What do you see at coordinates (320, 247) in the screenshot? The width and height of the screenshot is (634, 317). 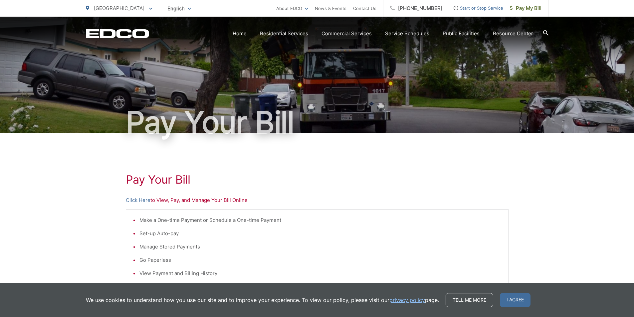 I see `li: Manage Stored Payments` at bounding box center [320, 247].